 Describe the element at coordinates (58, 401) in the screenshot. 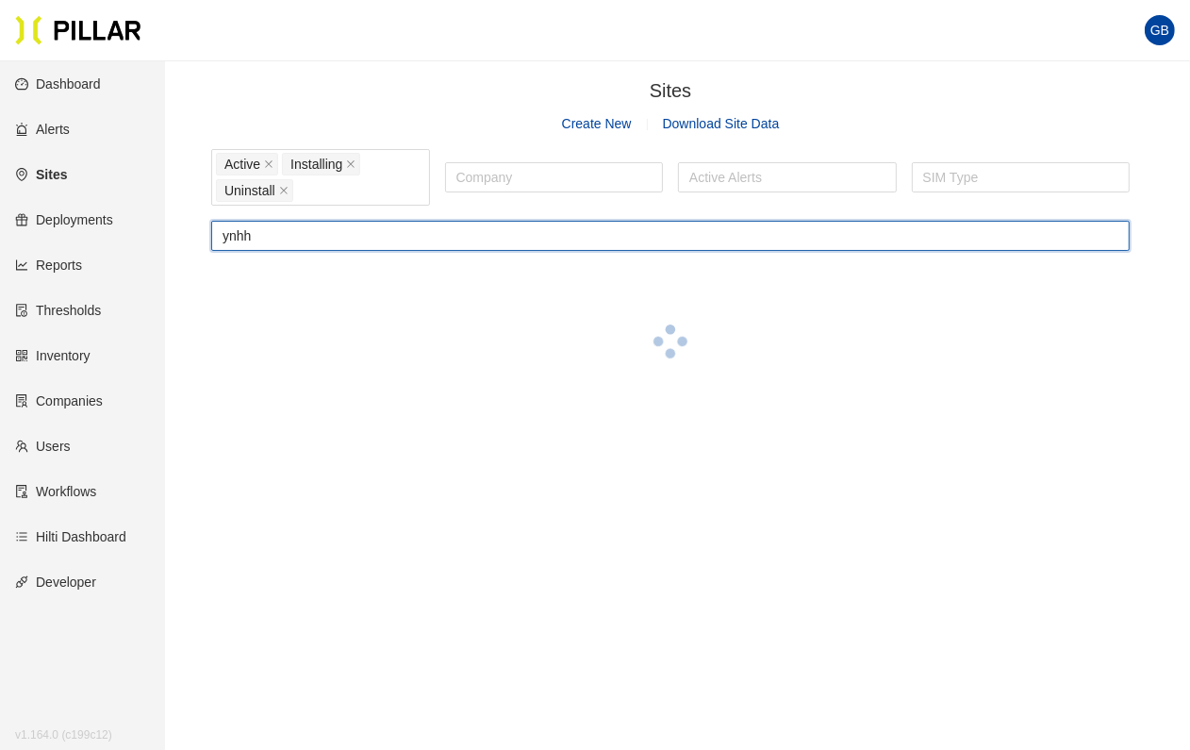

I see `a: solutionCompanies` at that location.